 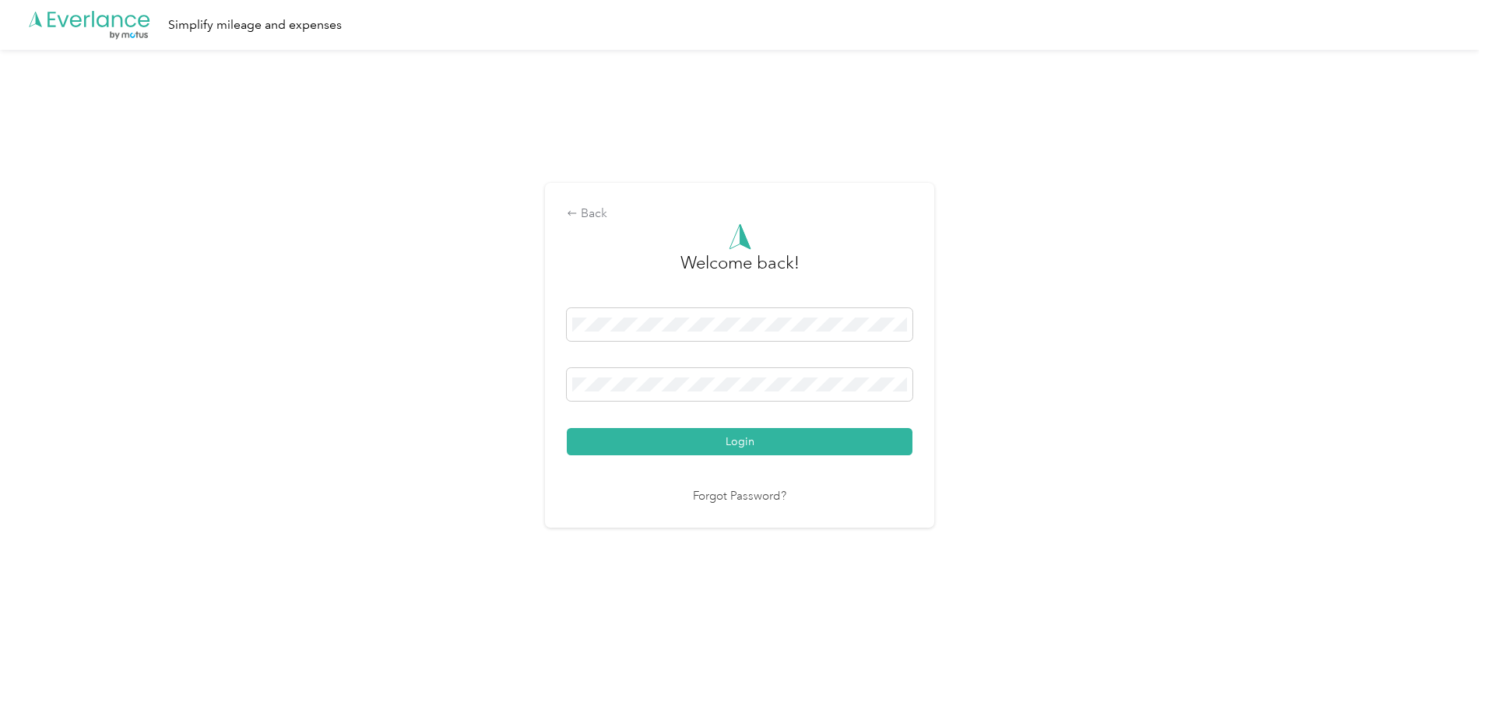 What do you see at coordinates (740, 441) in the screenshot?
I see `button: Login` at bounding box center [740, 441].